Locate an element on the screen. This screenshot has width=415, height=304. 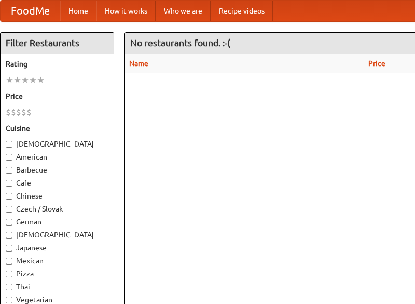
a: Recipe videos is located at coordinates (242, 11).